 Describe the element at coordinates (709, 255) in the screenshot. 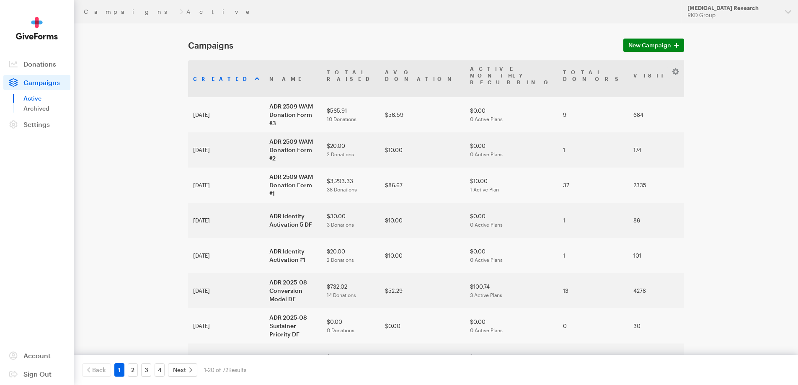

I see `td: 1.98%` at that location.